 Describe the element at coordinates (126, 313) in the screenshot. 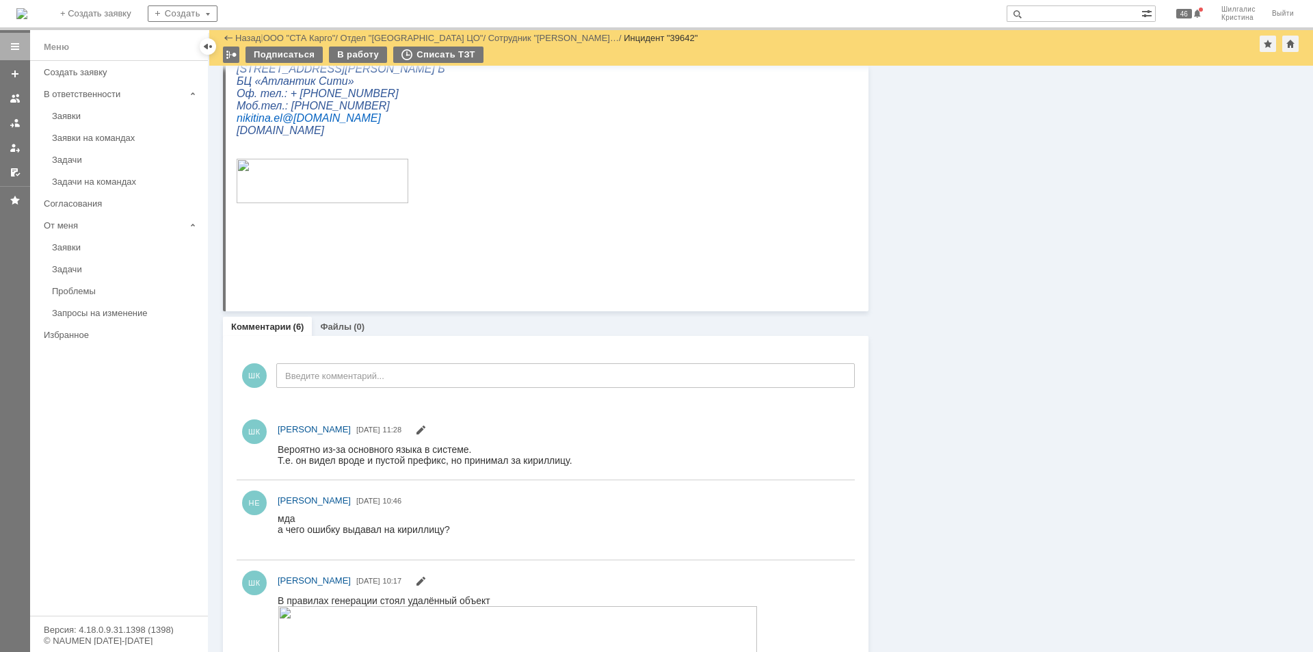

I see `a: Запросы на изменение` at that location.